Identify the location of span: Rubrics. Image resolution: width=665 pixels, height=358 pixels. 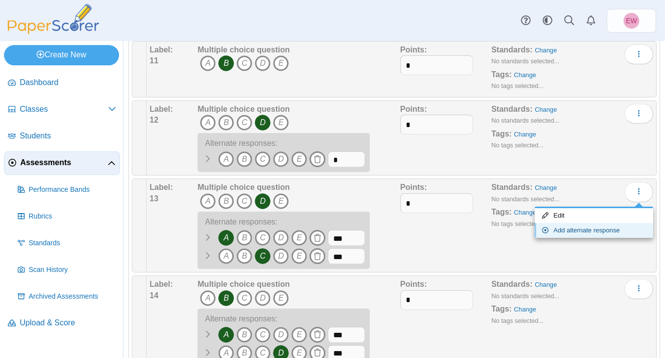
(72, 216).